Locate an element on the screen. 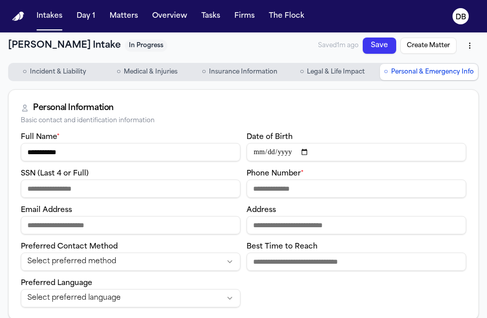 The height and width of the screenshot is (318, 487). label: Address is located at coordinates (261, 210).